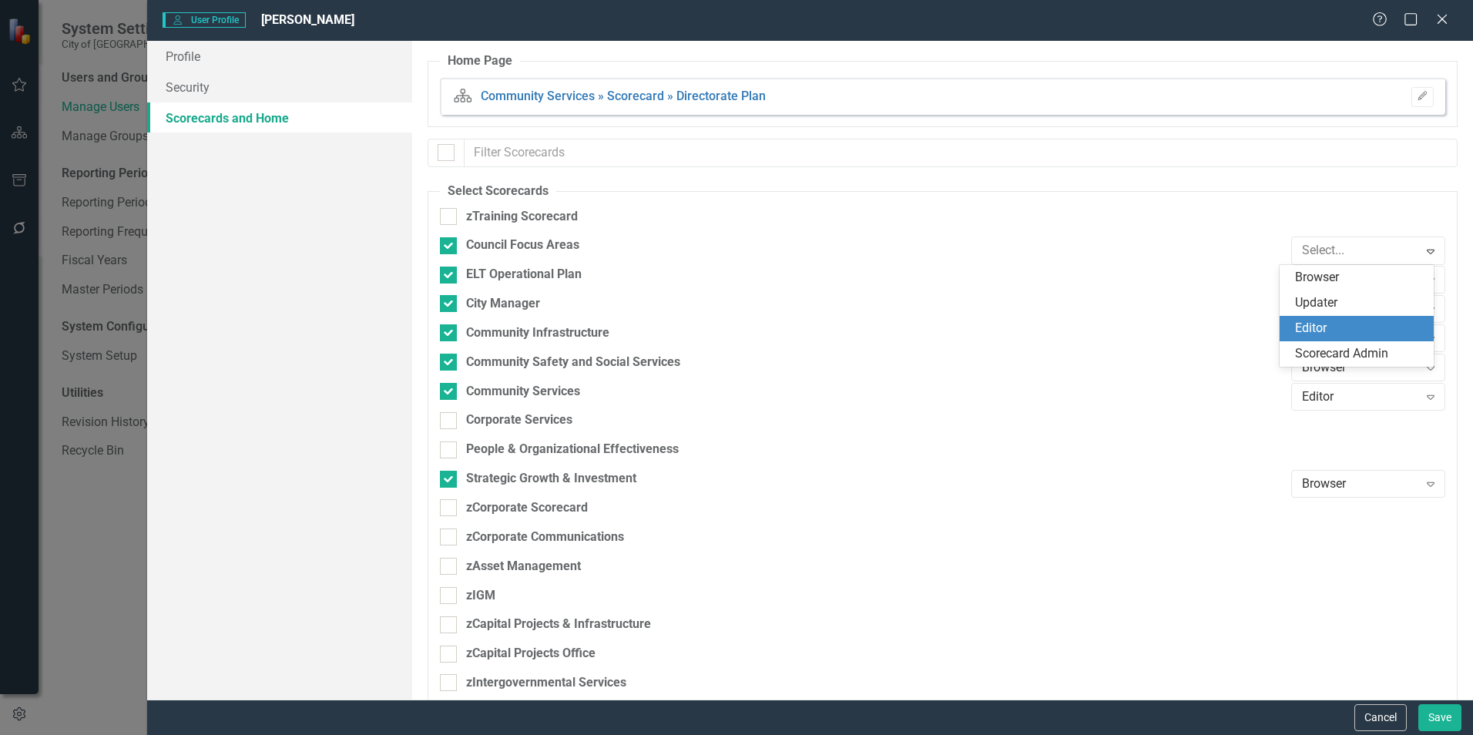 The height and width of the screenshot is (735, 1473). Describe the element at coordinates (480, 61) in the screenshot. I see `legend: Home Page` at that location.